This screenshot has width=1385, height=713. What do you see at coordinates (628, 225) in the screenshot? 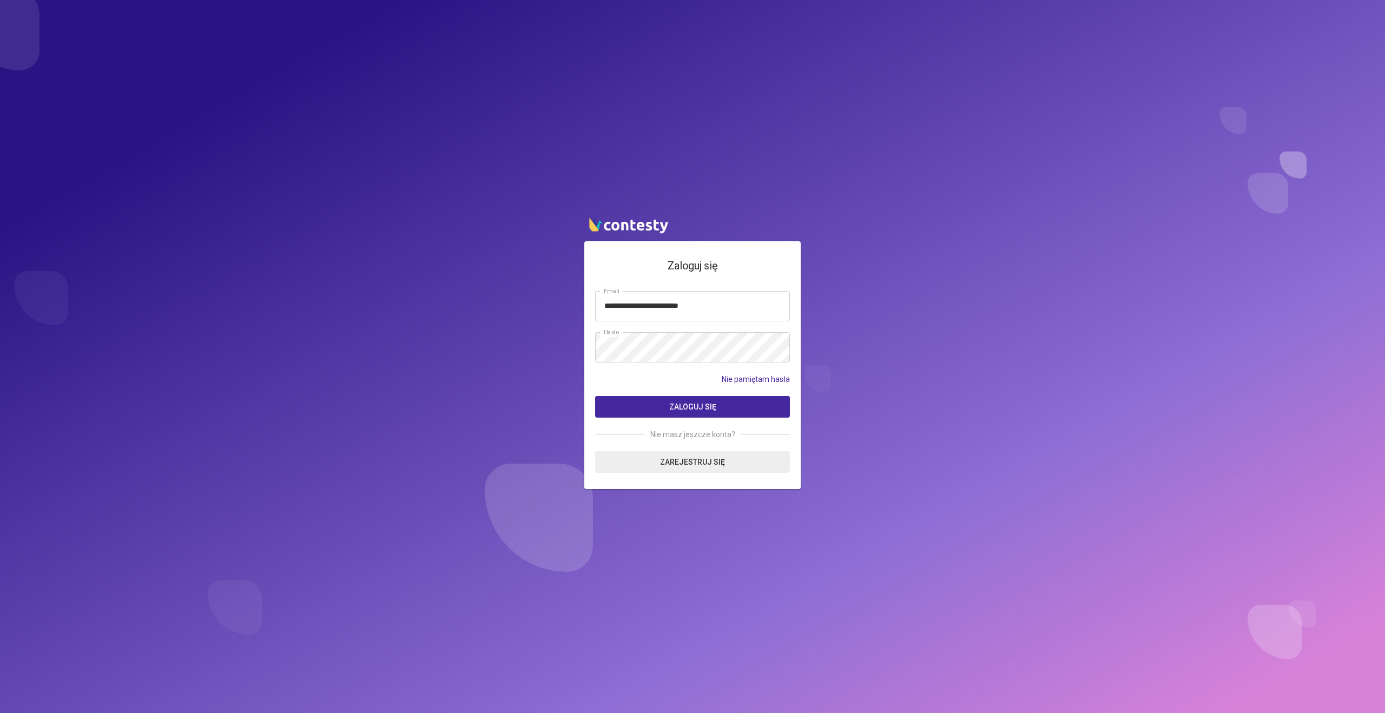
I see `img: contesty logo` at bounding box center [628, 225].